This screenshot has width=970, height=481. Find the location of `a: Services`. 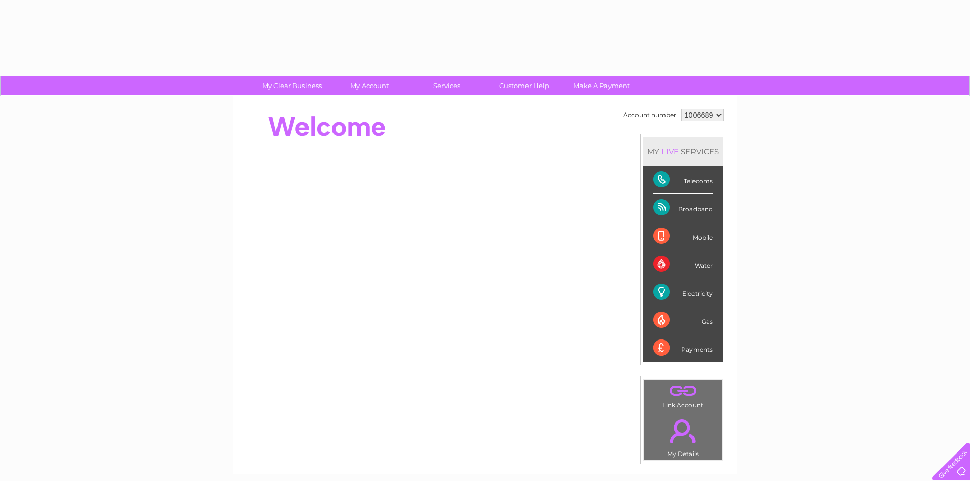

a: Services is located at coordinates (446, 86).